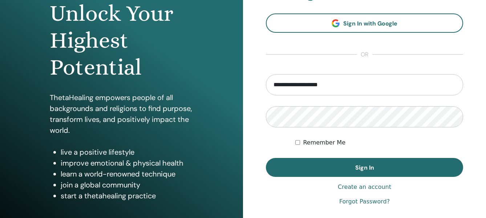 The width and height of the screenshot is (486, 218). I want to click on button: Sign In, so click(365, 167).